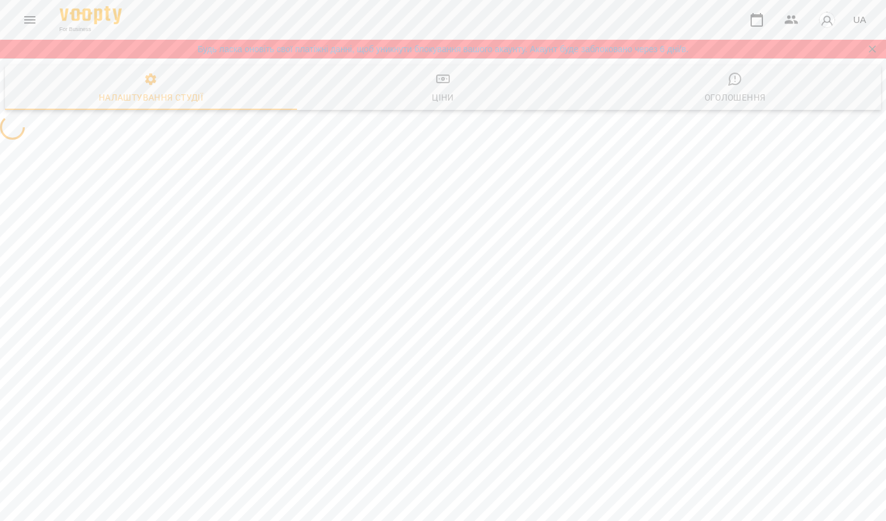 The height and width of the screenshot is (521, 886). I want to click on span: UA, so click(859, 19).